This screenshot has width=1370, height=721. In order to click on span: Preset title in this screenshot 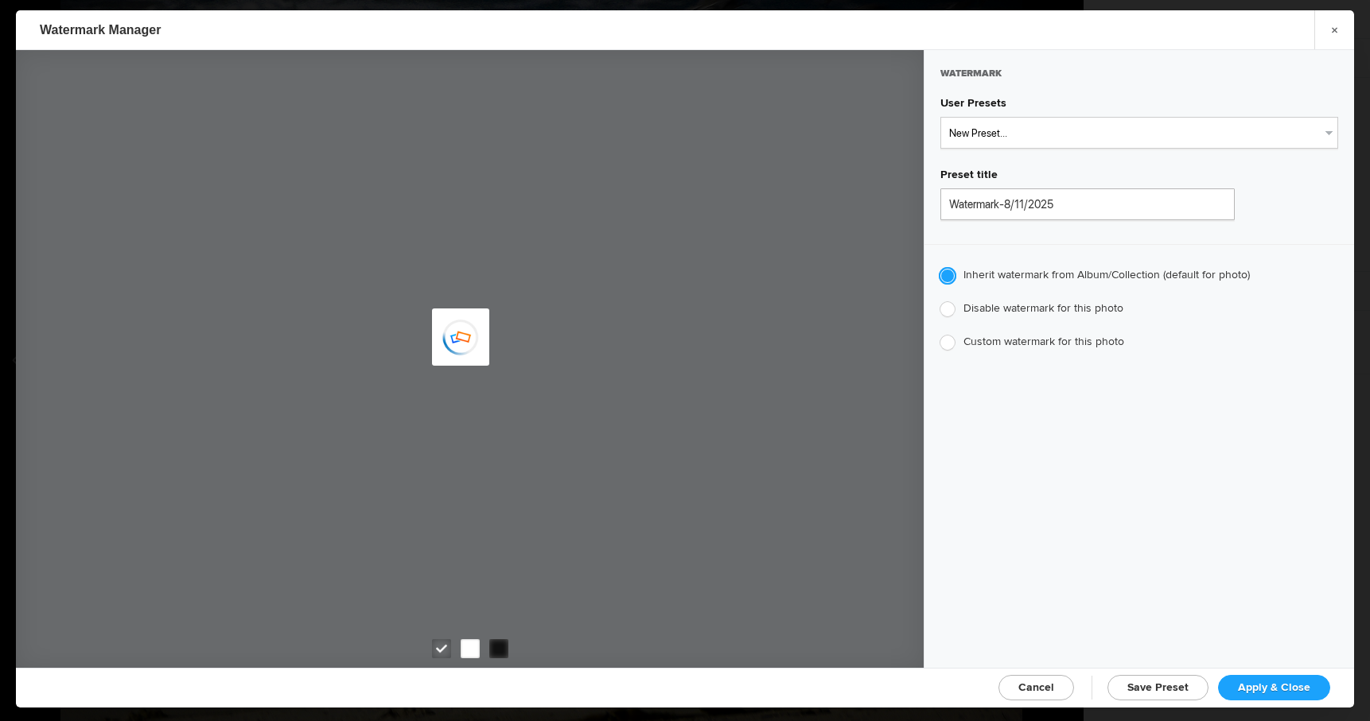, I will do `click(969, 178)`.